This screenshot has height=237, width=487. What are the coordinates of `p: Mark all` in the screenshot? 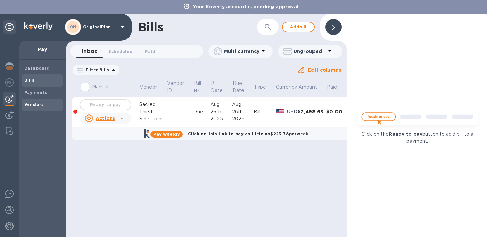 It's located at (101, 87).